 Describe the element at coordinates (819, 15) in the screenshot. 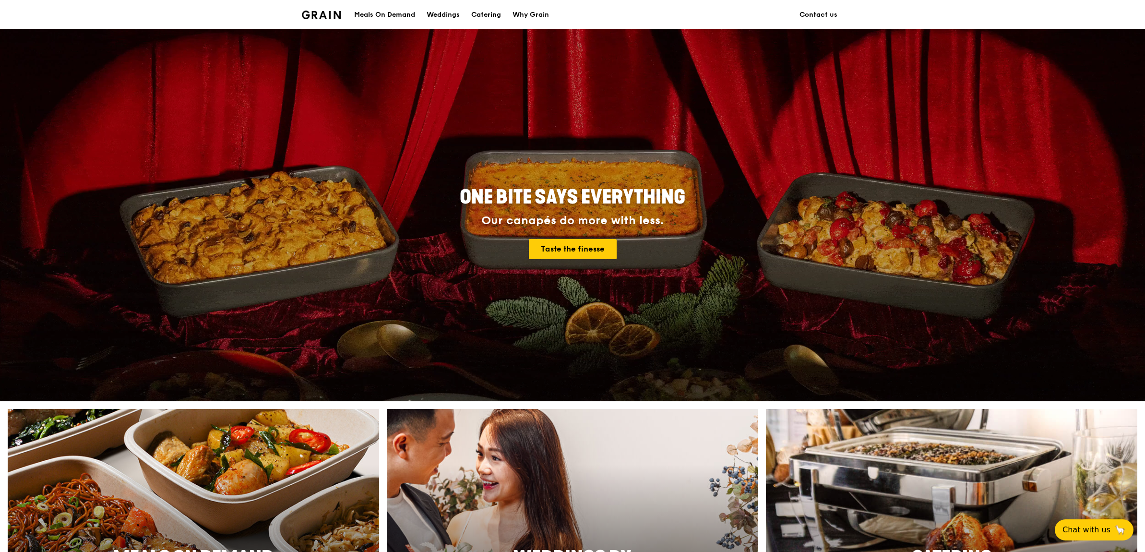

I see `a: Contact us` at that location.